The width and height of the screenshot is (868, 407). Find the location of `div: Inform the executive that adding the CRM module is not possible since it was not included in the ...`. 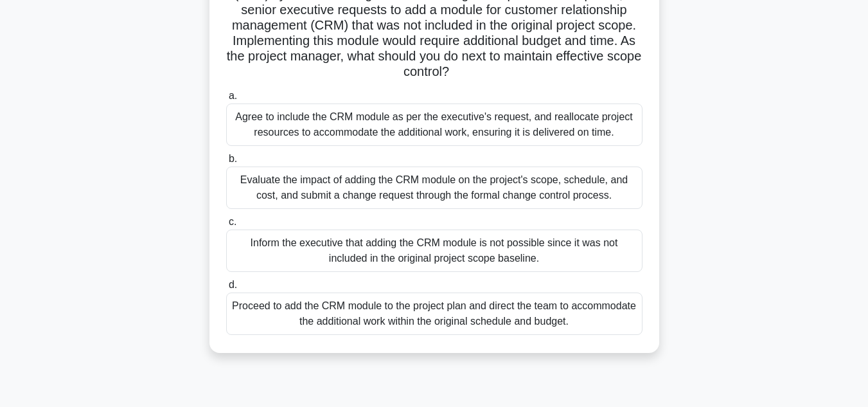

div: Inform the executive that adding the CRM module is not possible since it was not included in the ... is located at coordinates (434, 251).